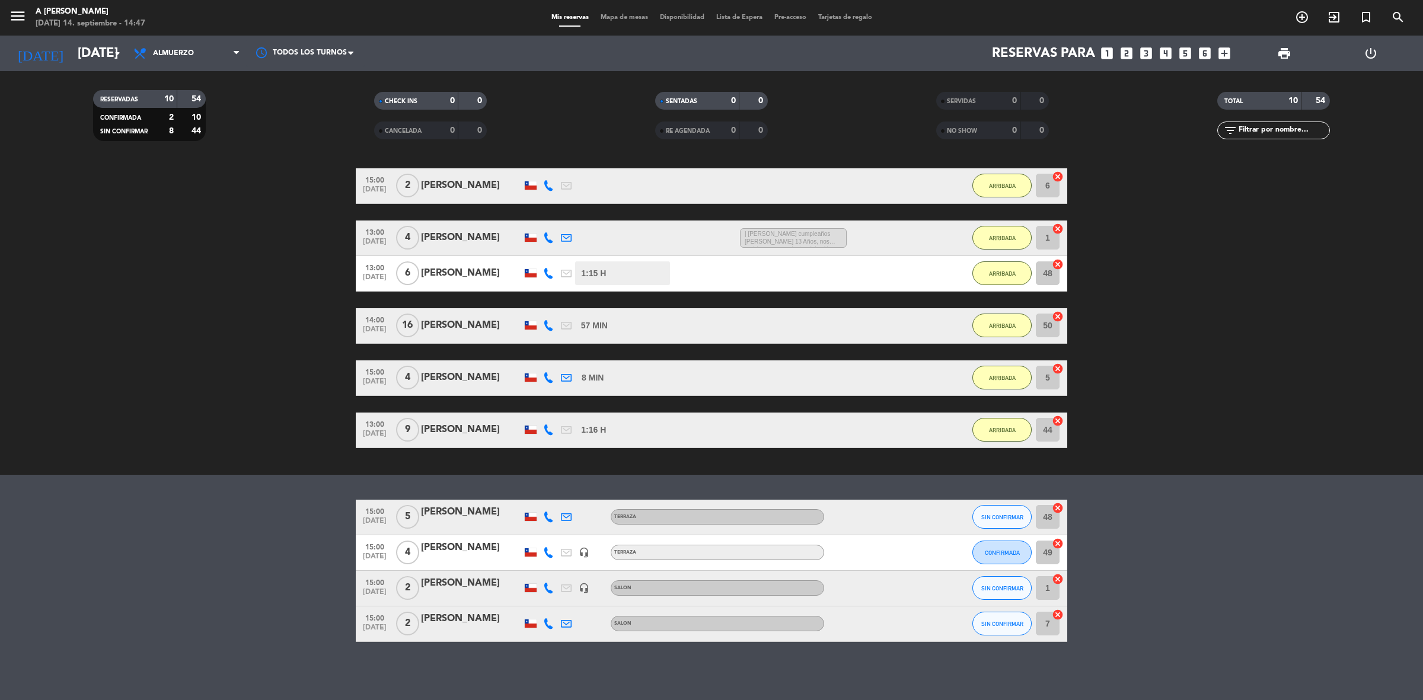 This screenshot has height=700, width=1423. What do you see at coordinates (1371, 53) in the screenshot?
I see `div: LOG OUT` at bounding box center [1371, 53].